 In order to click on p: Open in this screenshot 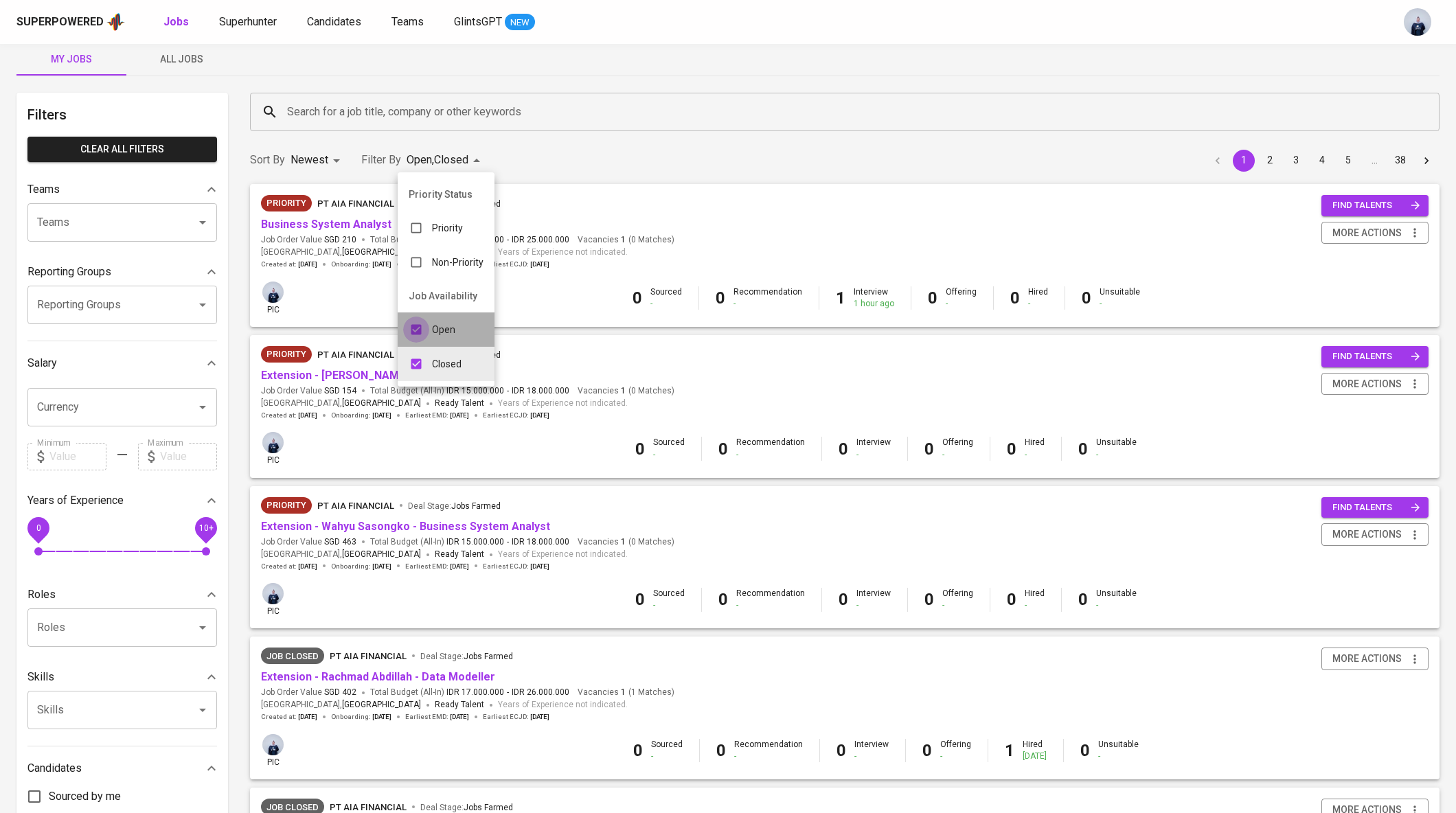, I will do `click(443, 330)`.